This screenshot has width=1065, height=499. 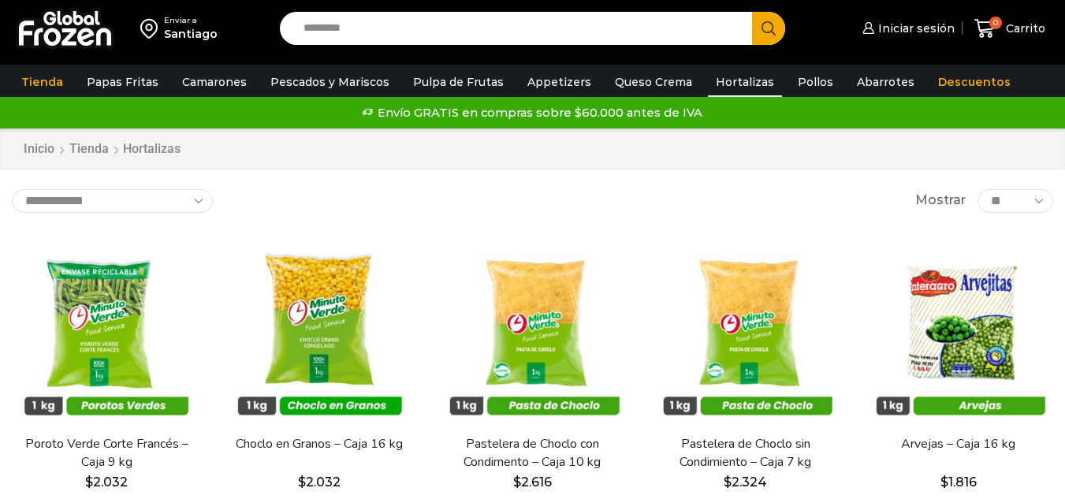 I want to click on a: Arvejas – Caja 16 kg, so click(x=959, y=444).